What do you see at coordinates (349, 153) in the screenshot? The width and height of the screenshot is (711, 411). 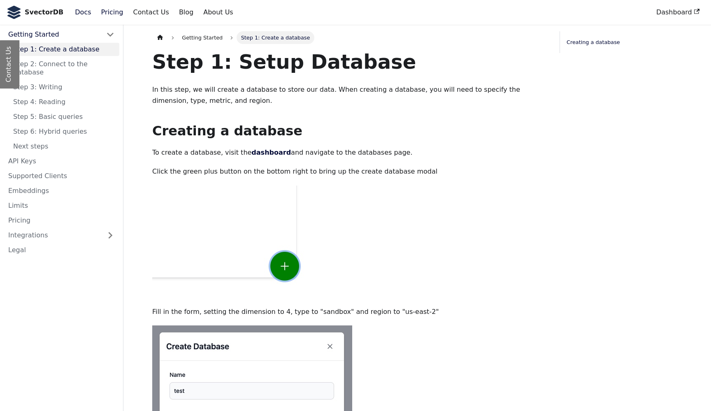 I see `p: To create a database, visit the and navigate to the databases page.` at bounding box center [349, 153].